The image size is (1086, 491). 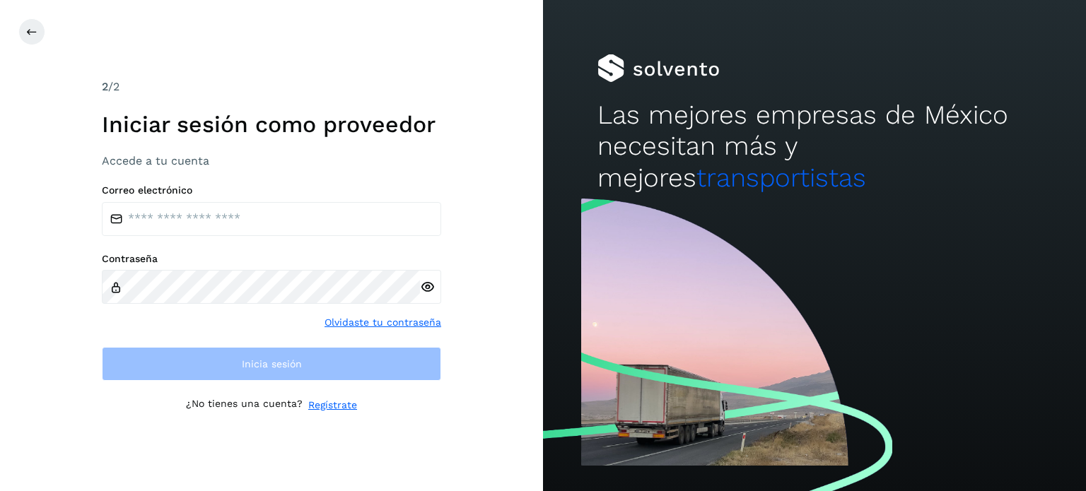 I want to click on p: ¿No tienes una cuenta?, so click(x=244, y=405).